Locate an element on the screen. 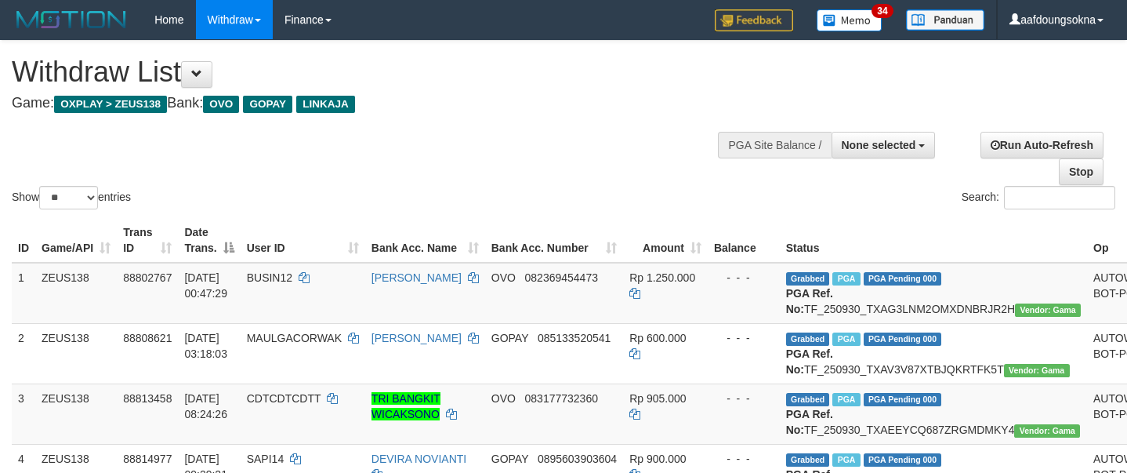  td: 2 is located at coordinates (24, 353).